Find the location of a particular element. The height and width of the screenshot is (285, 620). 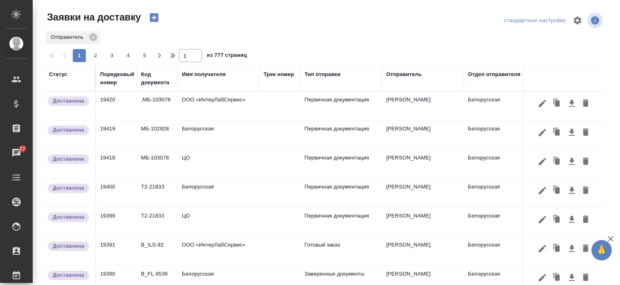

p: Отправитель is located at coordinates (68, 37).